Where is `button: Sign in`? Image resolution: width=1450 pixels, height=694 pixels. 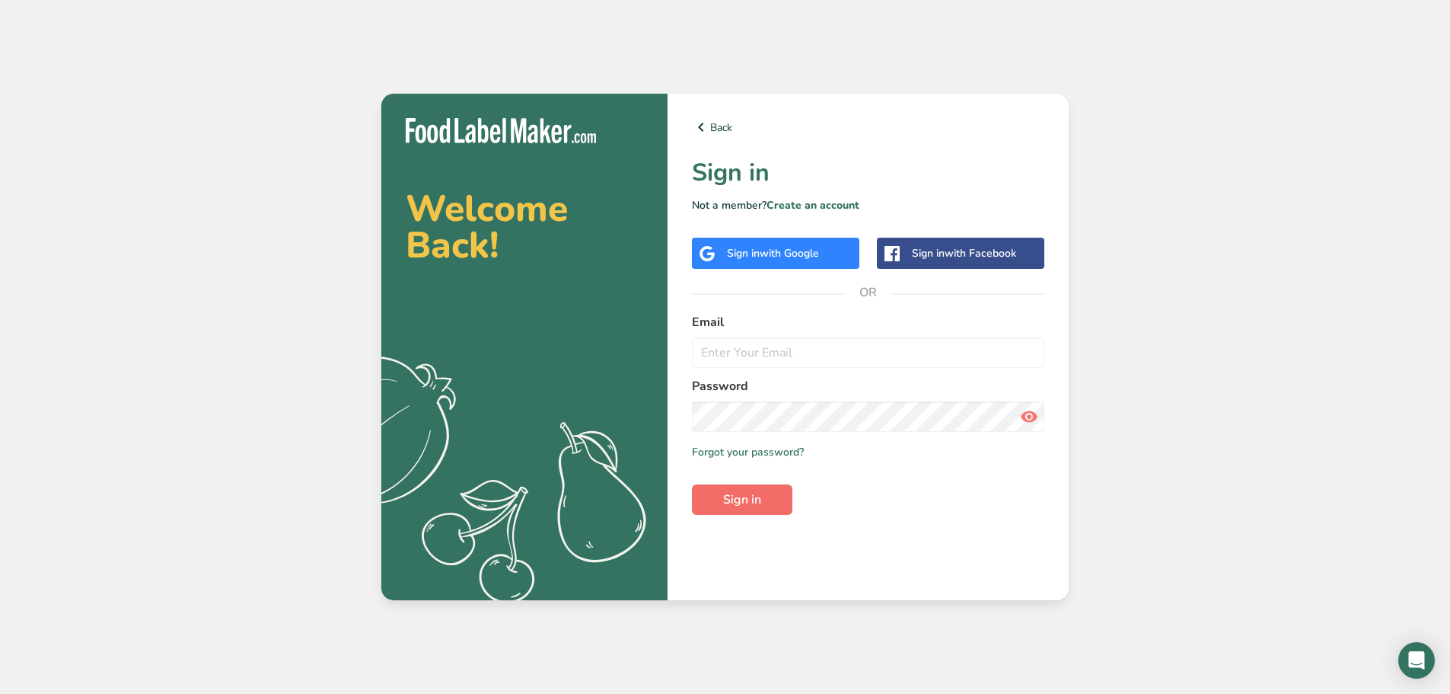 button: Sign in is located at coordinates (742, 499).